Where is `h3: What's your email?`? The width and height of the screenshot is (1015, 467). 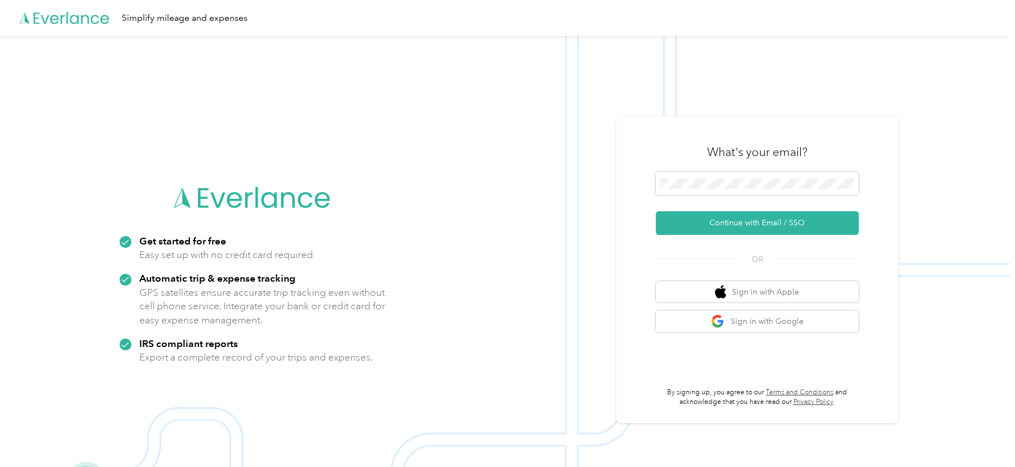 h3: What's your email? is located at coordinates (757, 152).